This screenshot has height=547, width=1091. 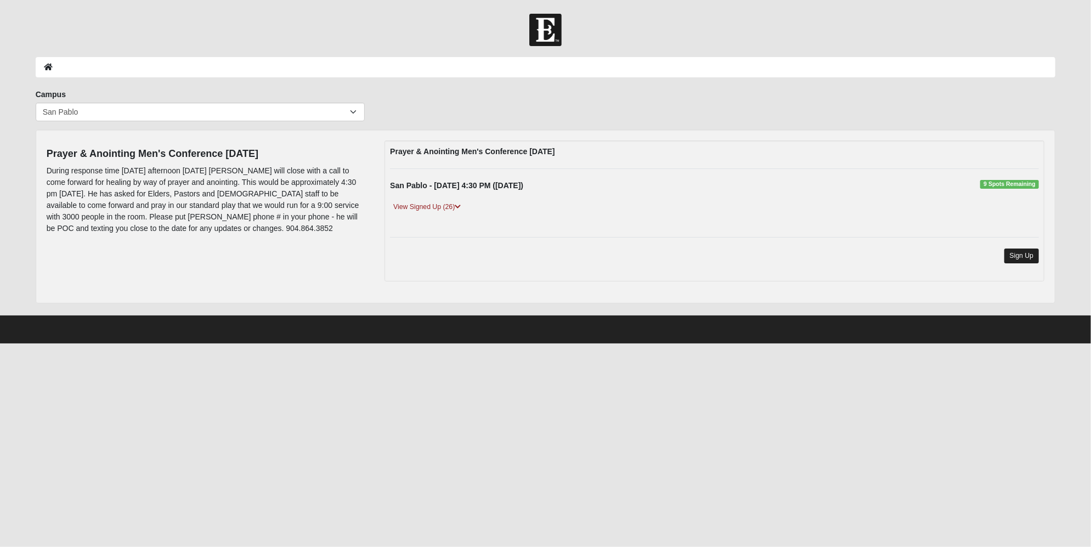 I want to click on span: 9 Spots Remaining, so click(x=1010, y=184).